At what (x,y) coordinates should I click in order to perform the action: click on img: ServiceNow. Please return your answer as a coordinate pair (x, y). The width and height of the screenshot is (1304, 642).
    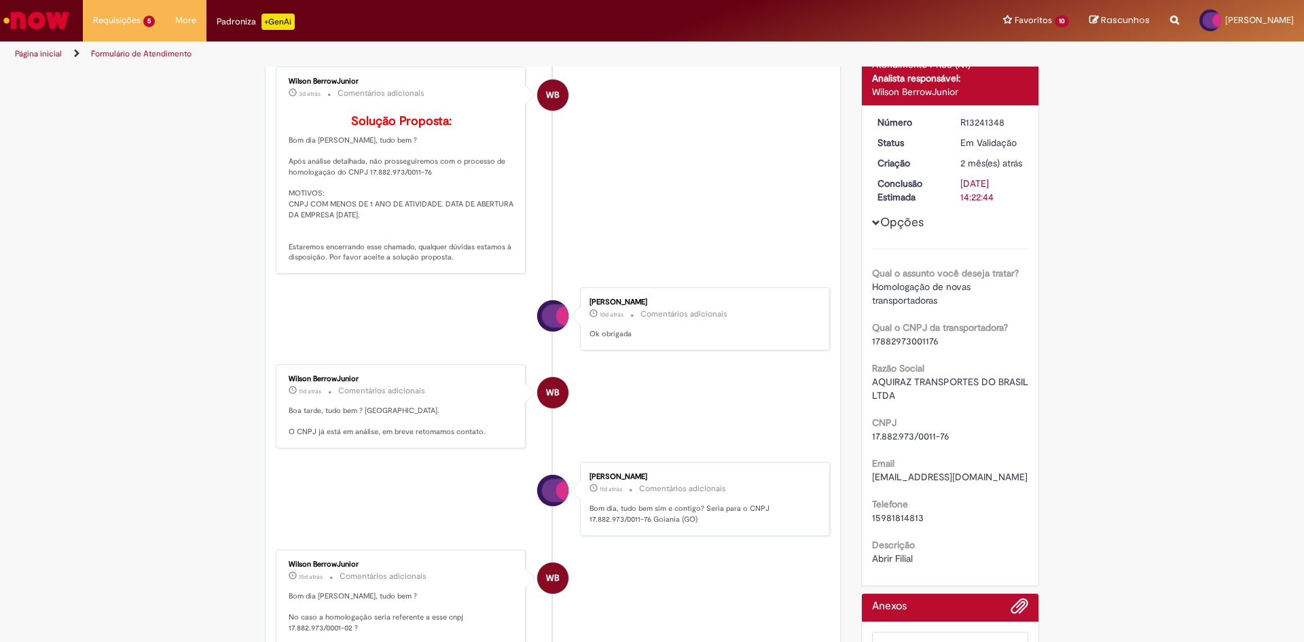
    Looking at the image, I should click on (36, 20).